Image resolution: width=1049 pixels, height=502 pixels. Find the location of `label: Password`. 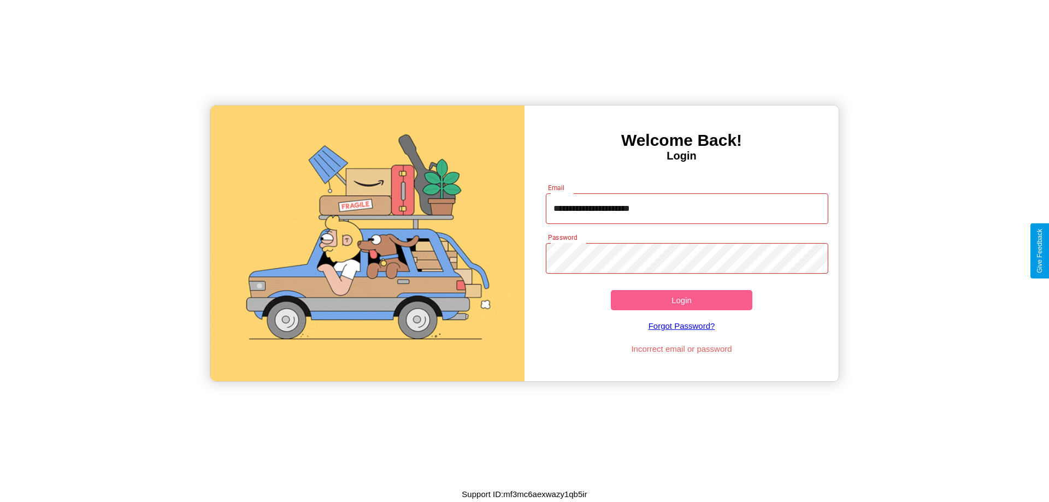

label: Password is located at coordinates (562, 237).